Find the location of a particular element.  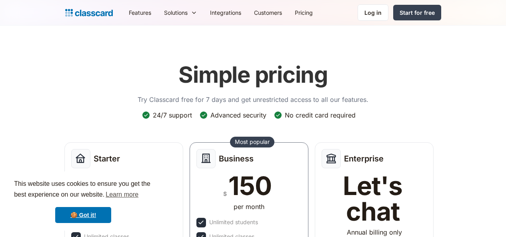

a: Pricing is located at coordinates (304, 12).